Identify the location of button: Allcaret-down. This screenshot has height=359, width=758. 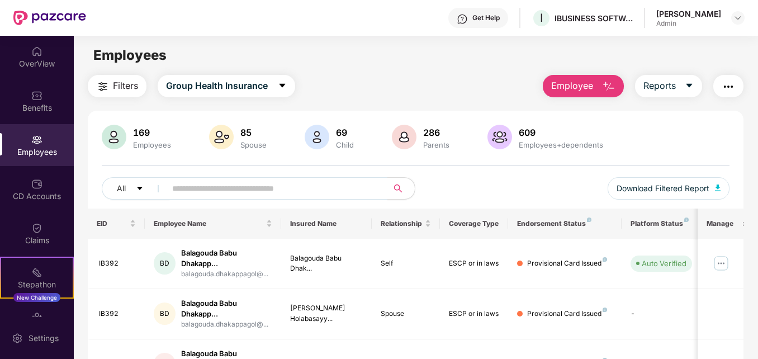
(136, 189).